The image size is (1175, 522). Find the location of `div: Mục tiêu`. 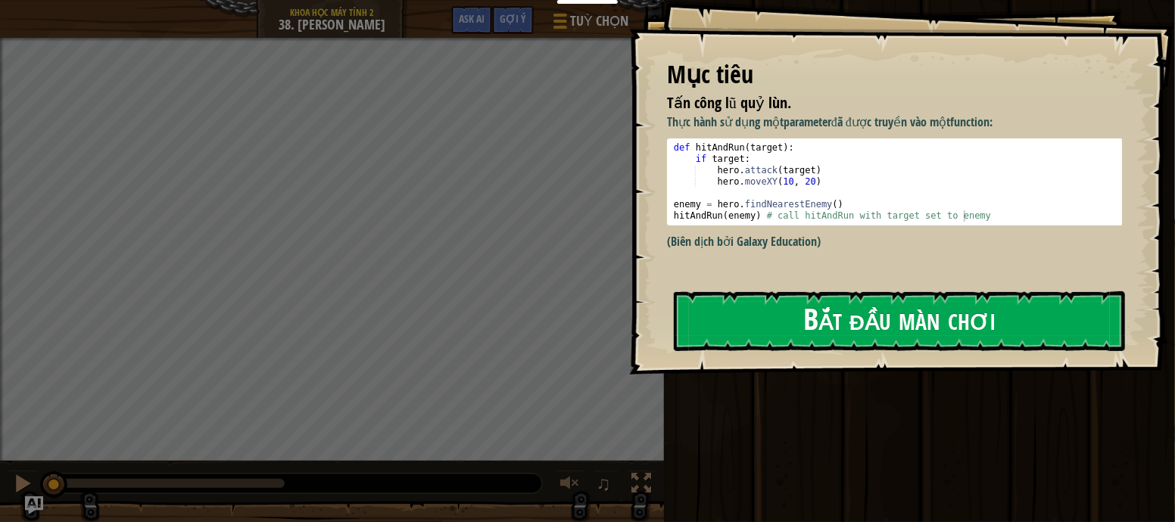

div: Mục tiêu is located at coordinates (894, 75).